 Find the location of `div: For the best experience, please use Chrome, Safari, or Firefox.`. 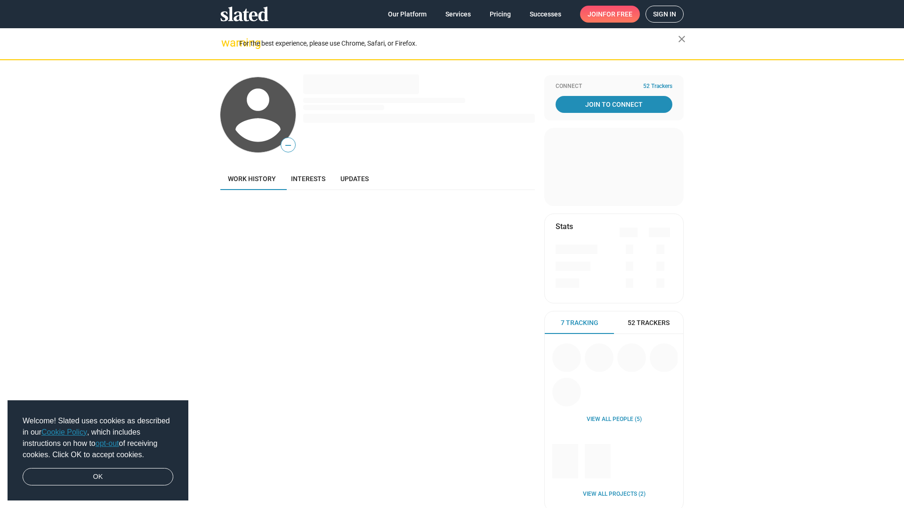

div: For the best experience, please use Chrome, Safari, or Firefox. is located at coordinates (458, 43).